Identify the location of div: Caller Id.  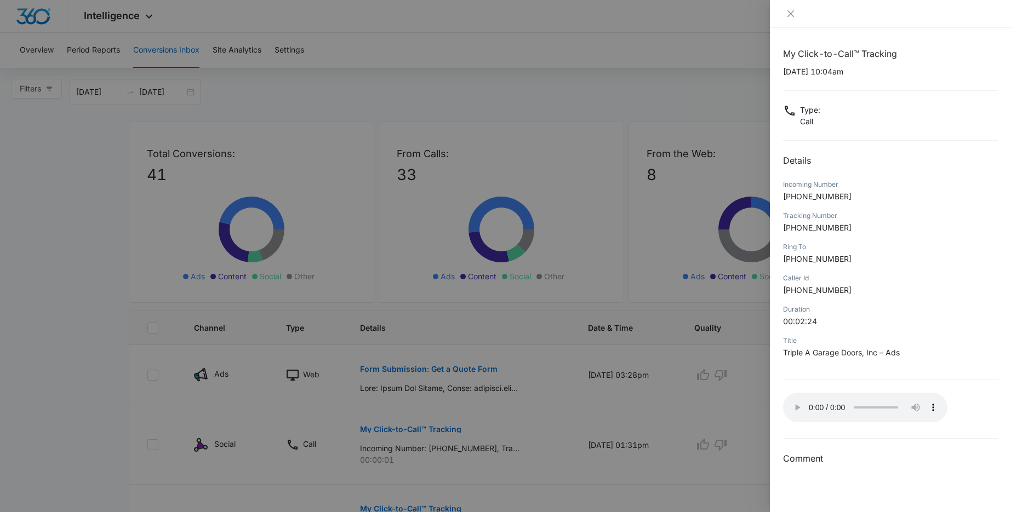
(890, 278).